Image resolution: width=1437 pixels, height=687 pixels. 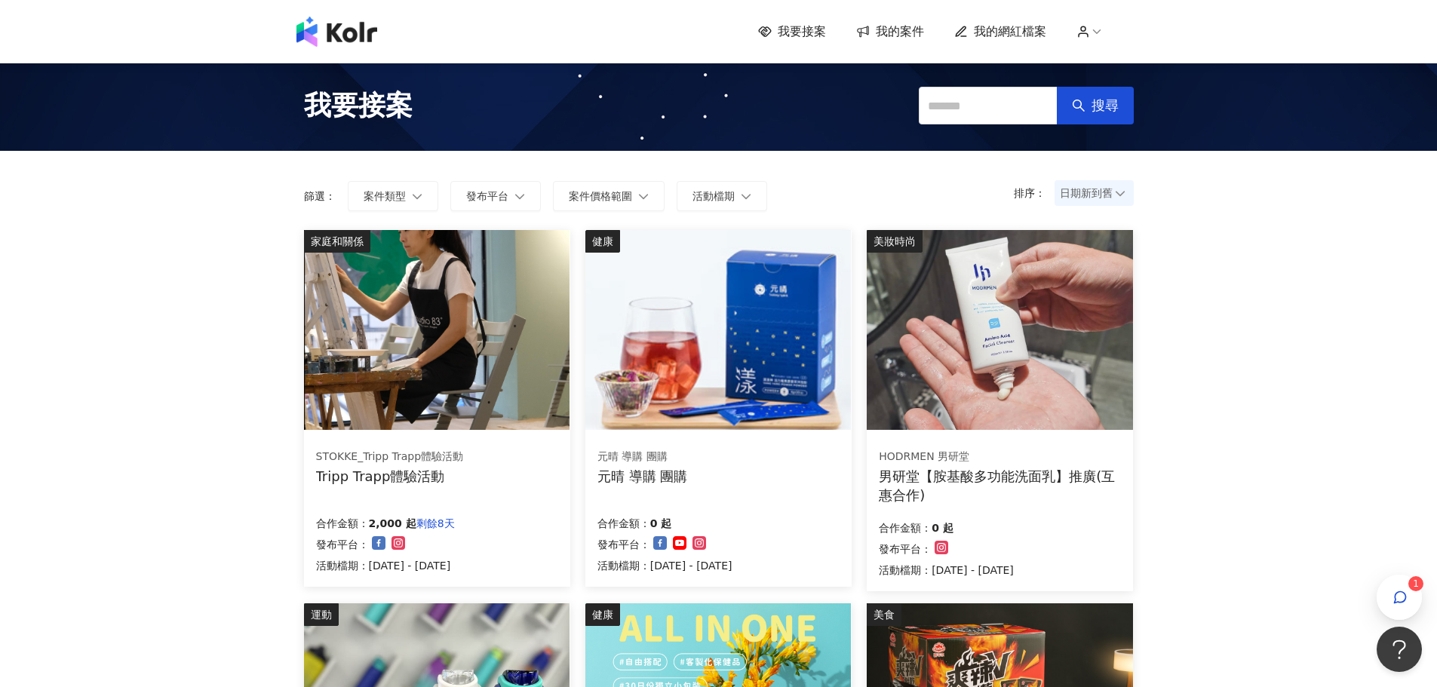 What do you see at coordinates (487, 196) in the screenshot?
I see `span: 發布平台` at bounding box center [487, 196].